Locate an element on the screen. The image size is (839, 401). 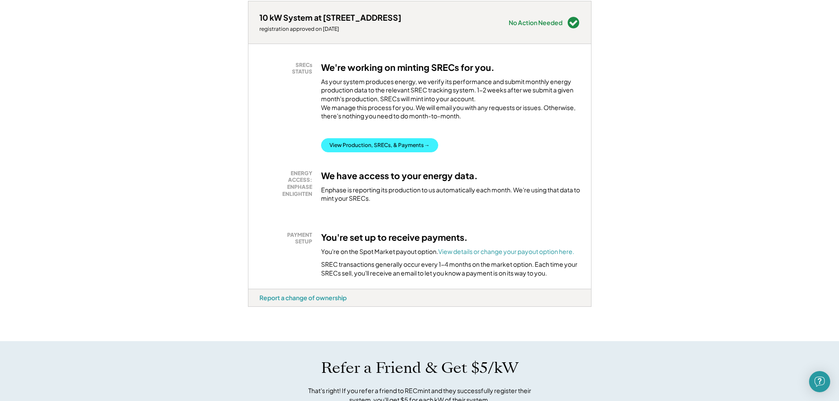
h3: We have access to your energy data. is located at coordinates (400, 176).